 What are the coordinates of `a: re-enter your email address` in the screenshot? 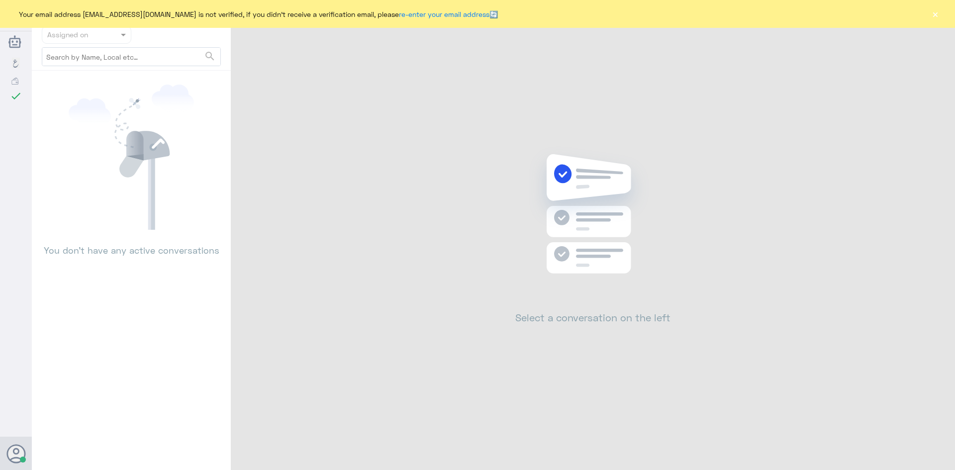 It's located at (444, 14).